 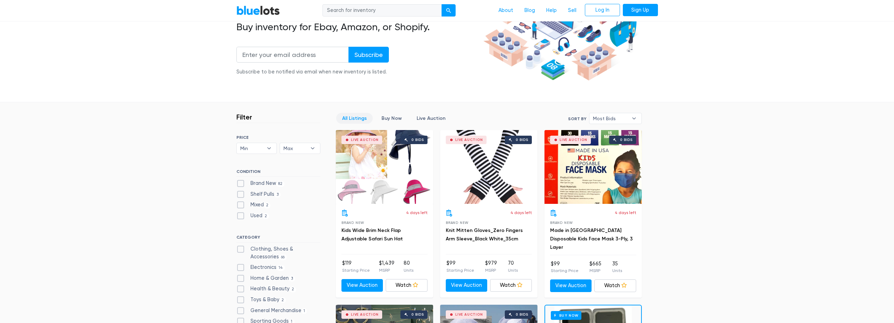 What do you see at coordinates (278, 253) in the screenshot?
I see `label: Clothing, Shoes & Accessories` at bounding box center [278, 253].